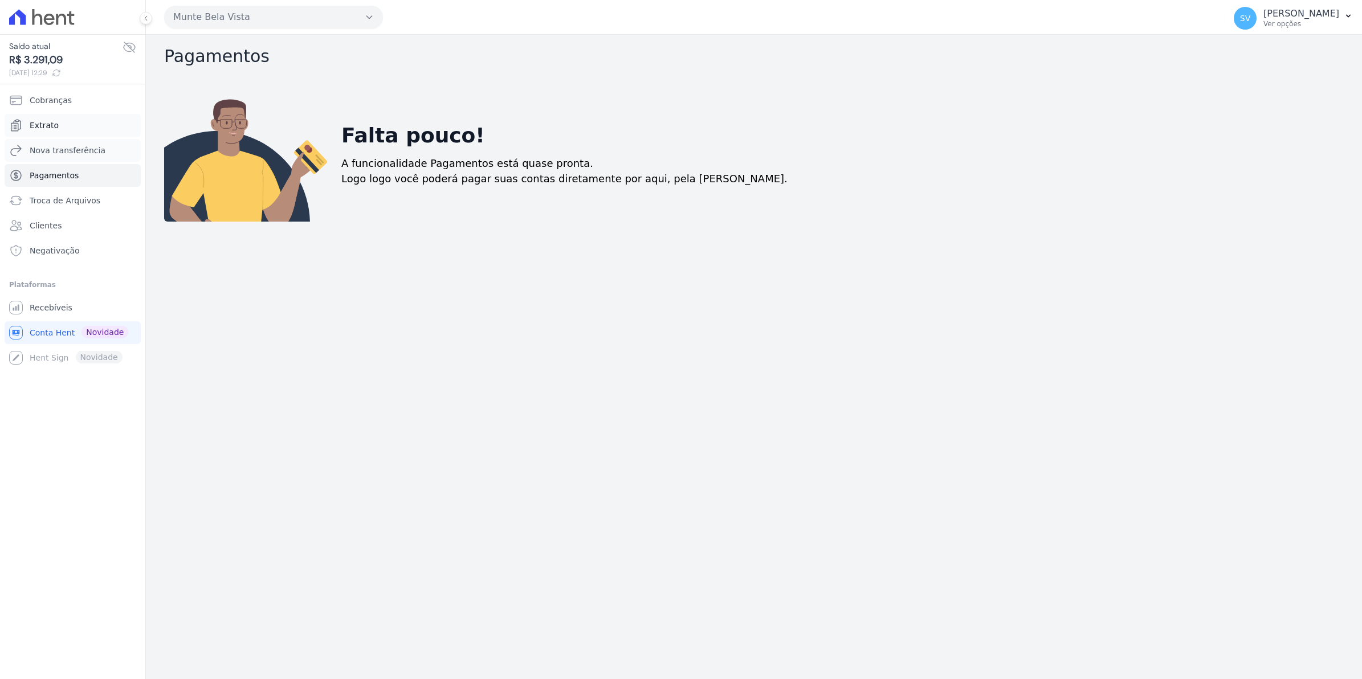 The width and height of the screenshot is (1362, 679). What do you see at coordinates (51, 100) in the screenshot?
I see `span: Cobranças` at bounding box center [51, 100].